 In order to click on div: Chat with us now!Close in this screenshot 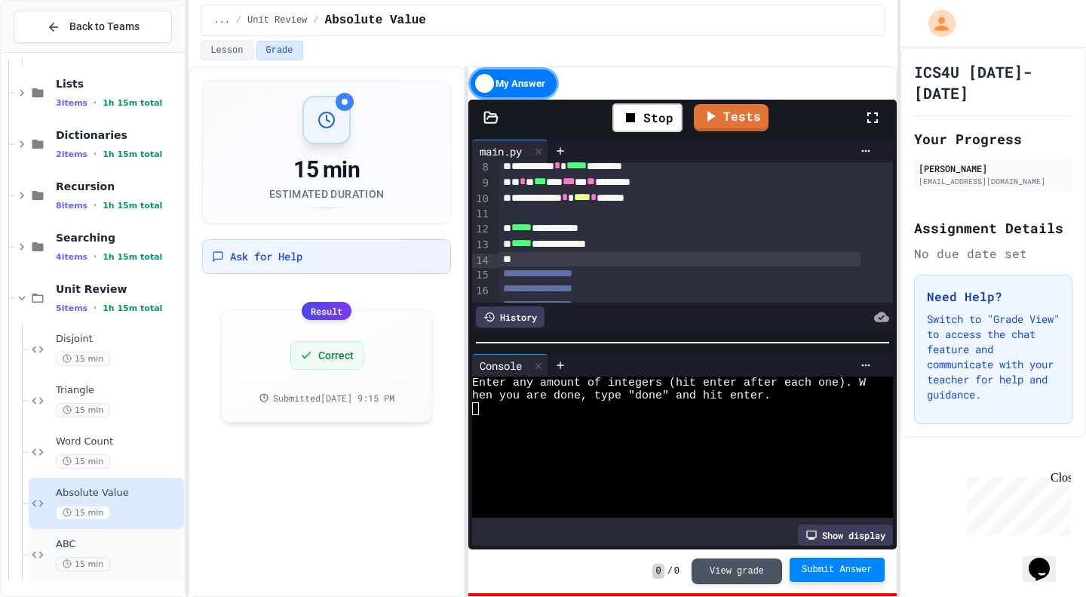, I will do `click(55, 51)`.